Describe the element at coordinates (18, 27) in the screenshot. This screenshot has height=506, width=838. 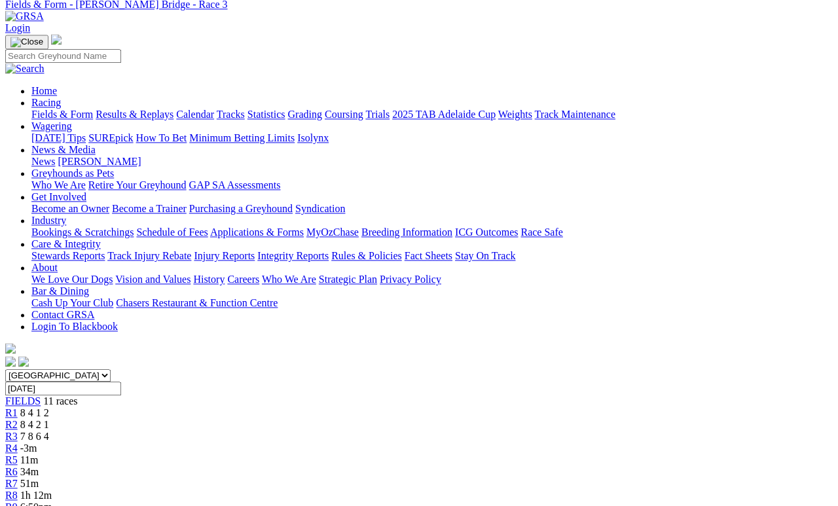
I see `a: Login` at that location.